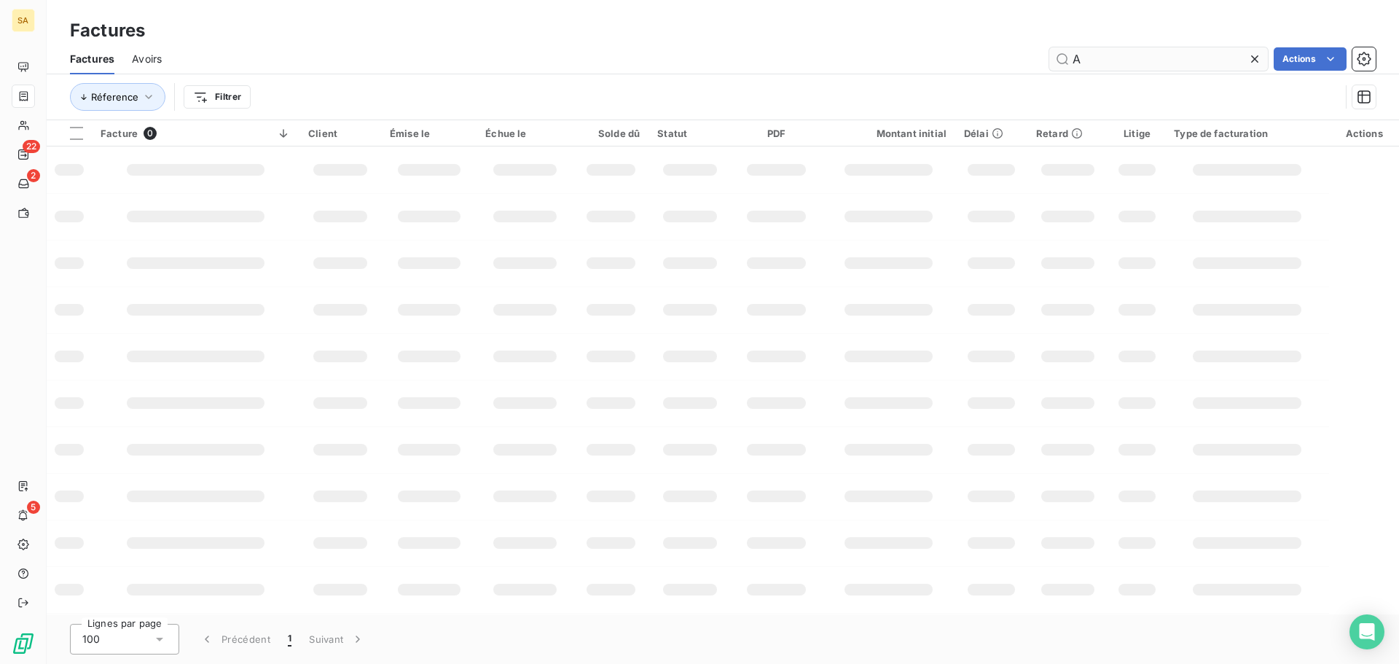 The height and width of the screenshot is (664, 1399). Describe the element at coordinates (31, 146) in the screenshot. I see `span: 22` at that location.